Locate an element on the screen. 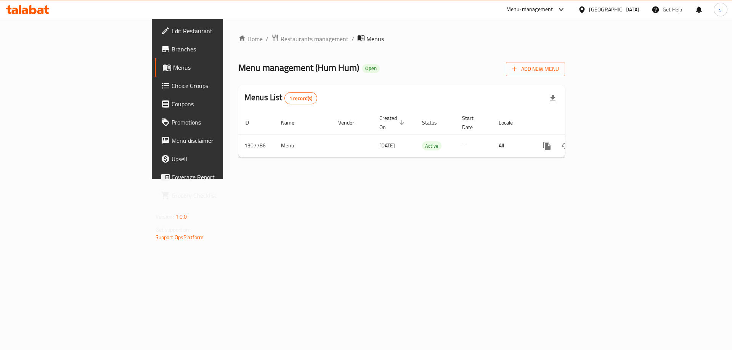  table: enhanced table is located at coordinates (428, 135).